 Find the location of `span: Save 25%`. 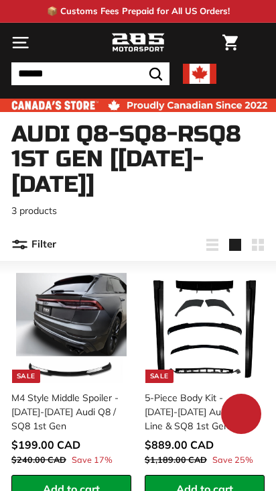

span: Save 25% is located at coordinates (233, 459).